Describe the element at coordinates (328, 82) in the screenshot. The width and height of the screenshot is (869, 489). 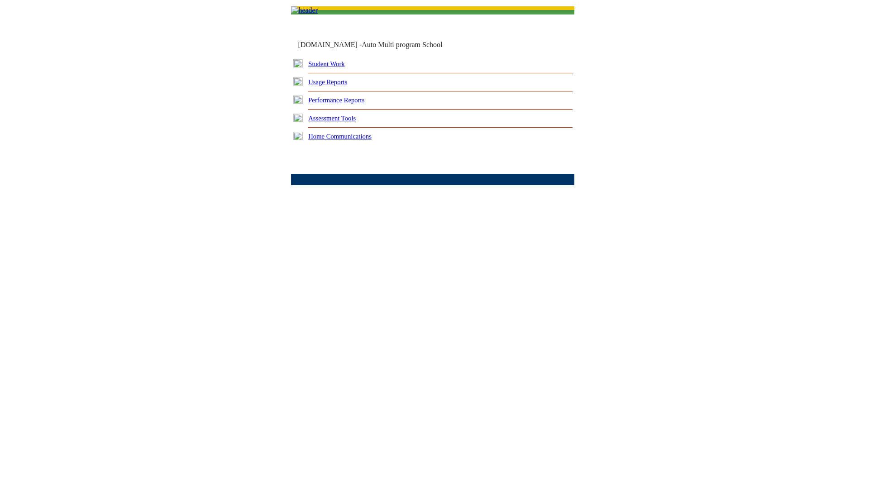
I see `a: Usage Reports` at that location.